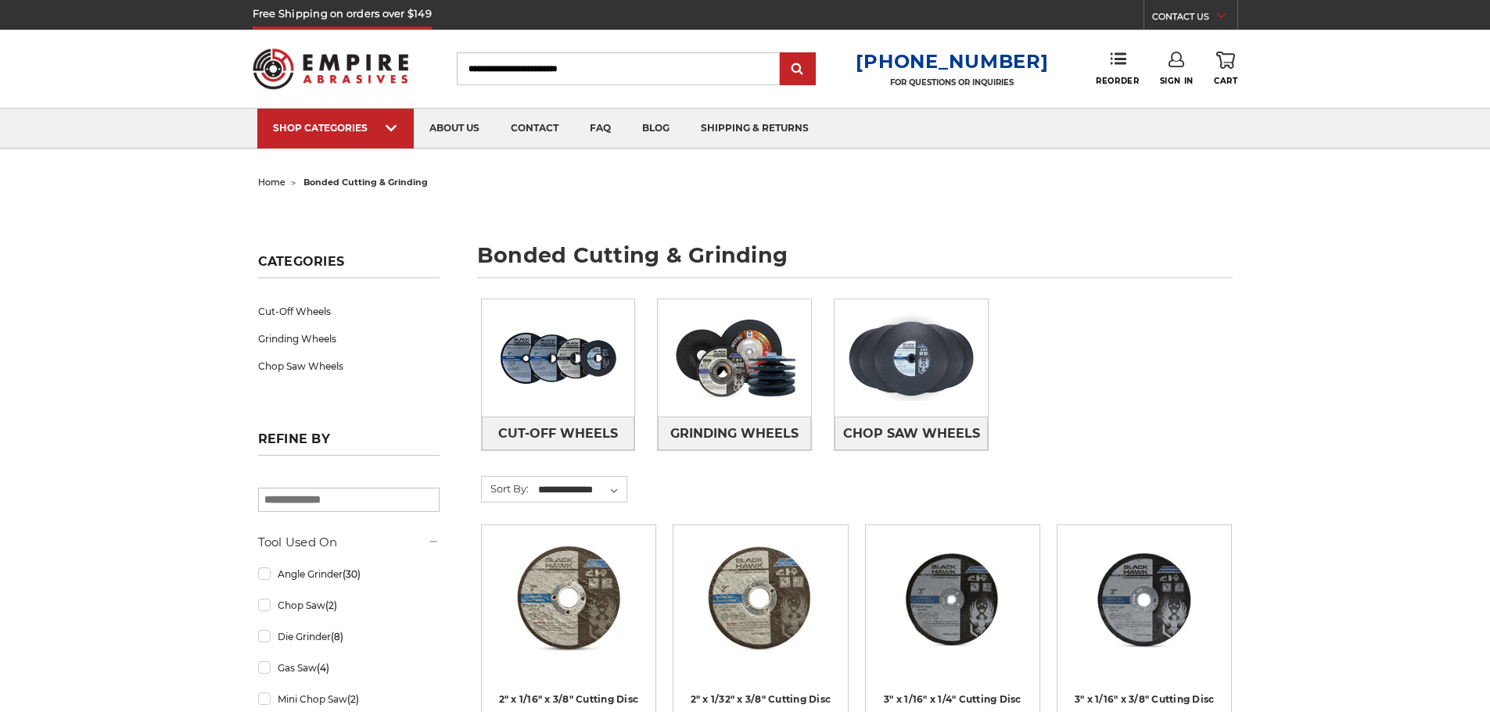 The height and width of the screenshot is (712, 1490). What do you see at coordinates (505, 489) in the screenshot?
I see `label: Sort By:` at bounding box center [505, 489].